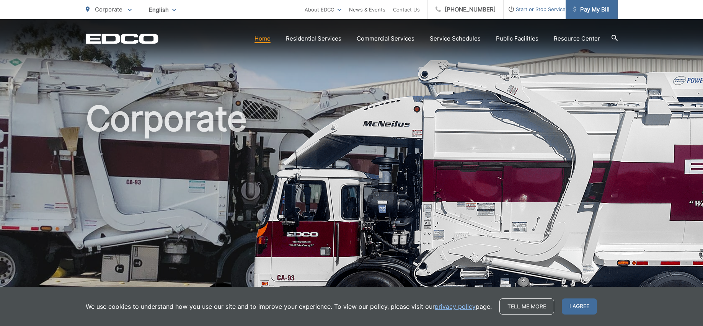 Image resolution: width=703 pixels, height=326 pixels. I want to click on span: Corporate, so click(109, 9).